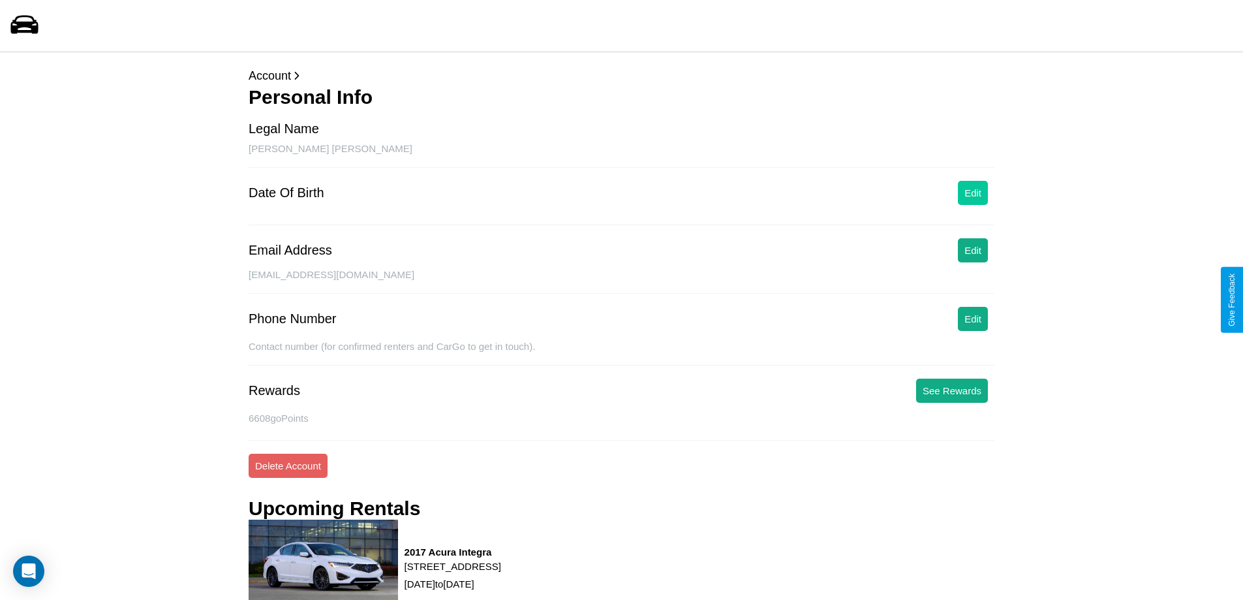 This screenshot has height=600, width=1243. What do you see at coordinates (334, 508) in the screenshot?
I see `h3: Upcoming Rentals` at bounding box center [334, 508].